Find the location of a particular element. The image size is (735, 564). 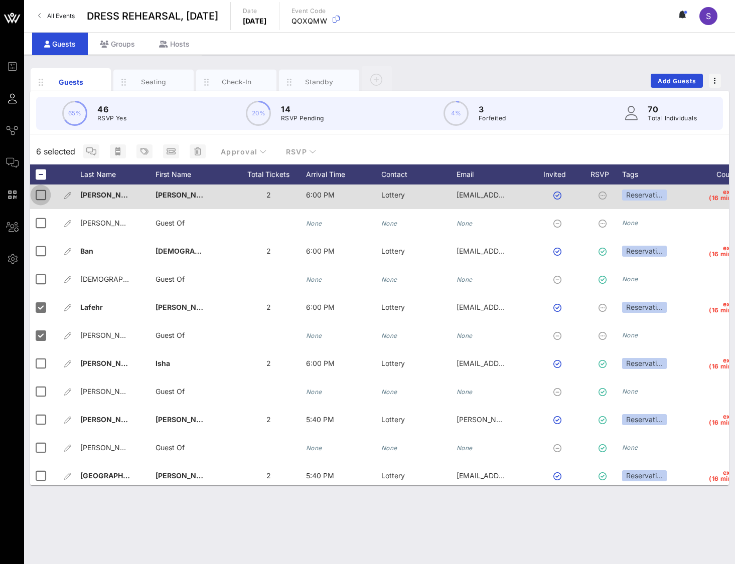

div: Total Tickets is located at coordinates (268, 175).